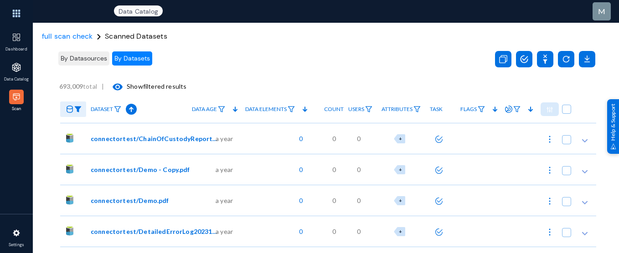  I want to click on span: Users, so click(356, 109).